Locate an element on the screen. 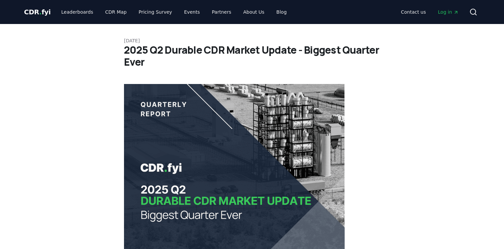 This screenshot has height=249, width=504. a: Contact us is located at coordinates (414, 12).